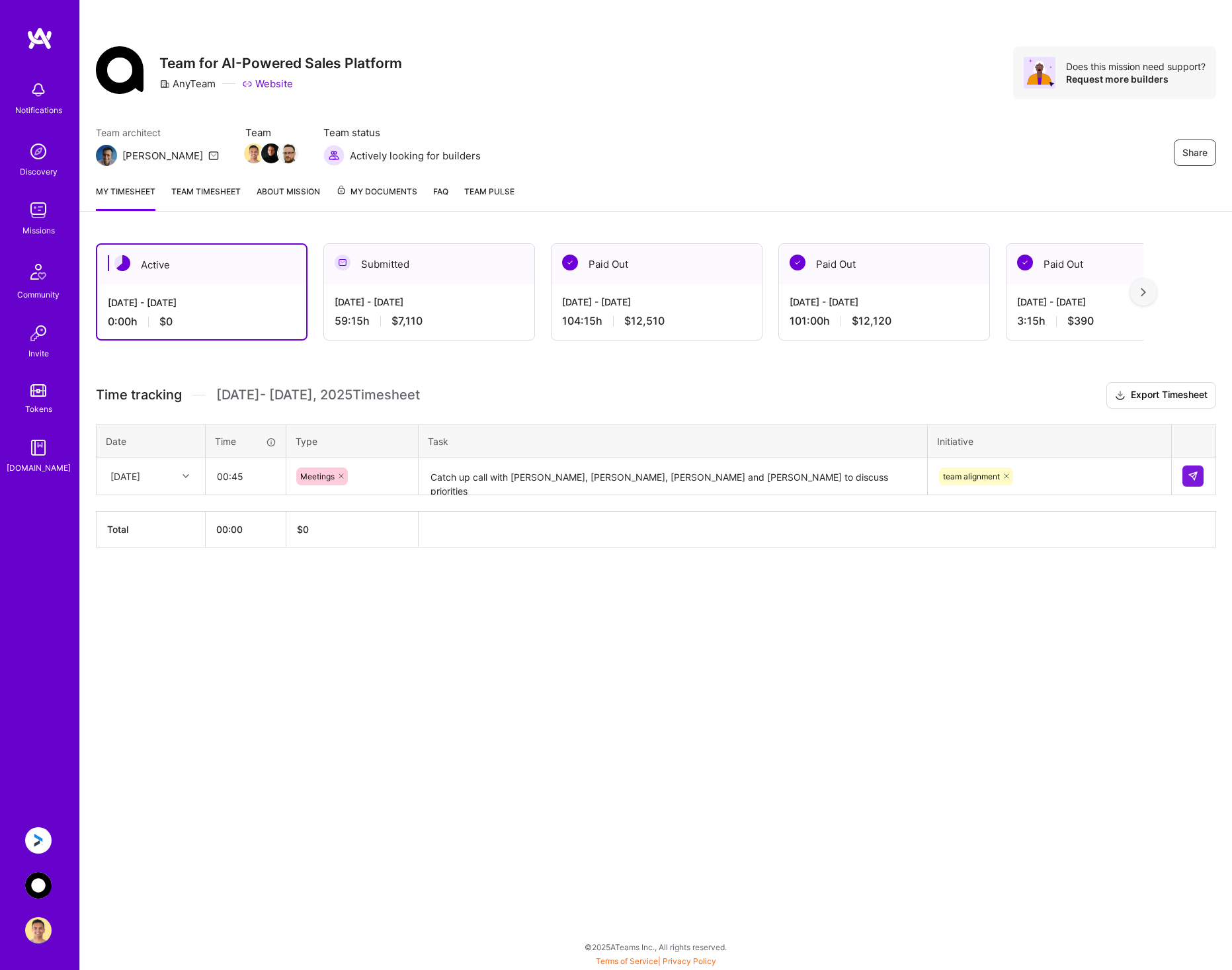 Image resolution: width=1232 pixels, height=970 pixels. I want to click on th: Date, so click(151, 441).